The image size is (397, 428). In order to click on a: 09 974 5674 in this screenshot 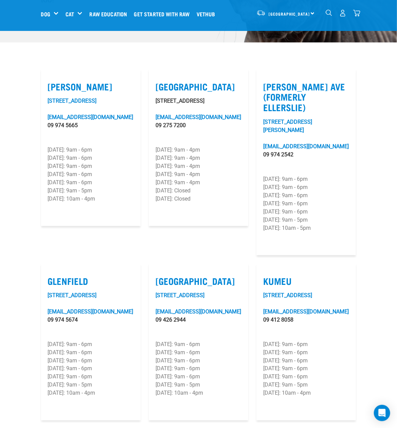, I will do `click(63, 320)`.